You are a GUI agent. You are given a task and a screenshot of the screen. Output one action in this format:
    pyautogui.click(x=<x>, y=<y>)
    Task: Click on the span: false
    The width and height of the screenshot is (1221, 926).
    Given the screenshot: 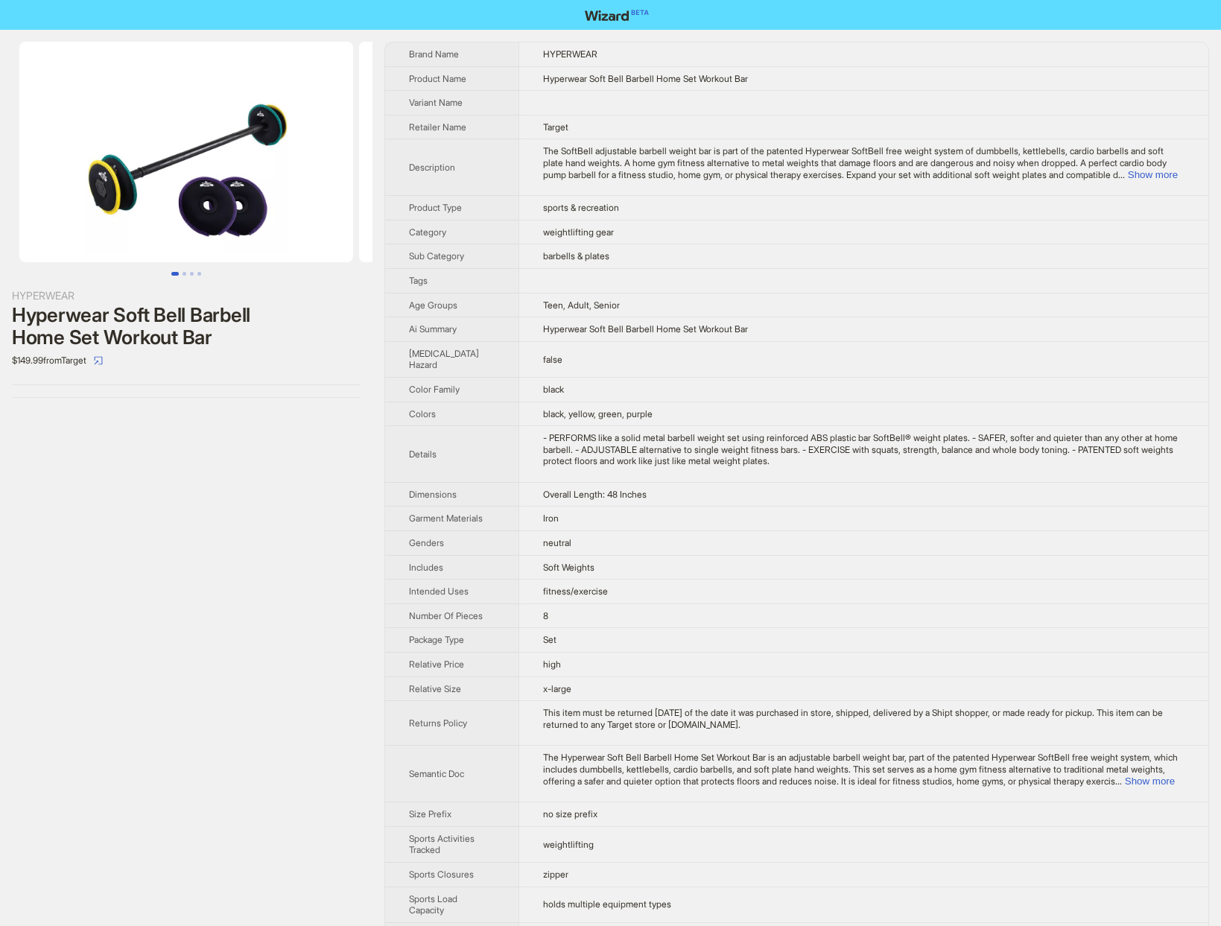 What is the action you would take?
    pyautogui.click(x=553, y=359)
    